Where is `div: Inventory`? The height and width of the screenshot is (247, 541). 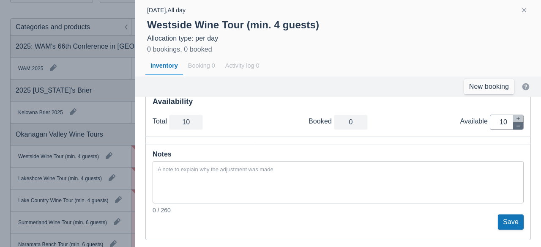
div: Inventory is located at coordinates (164, 66).